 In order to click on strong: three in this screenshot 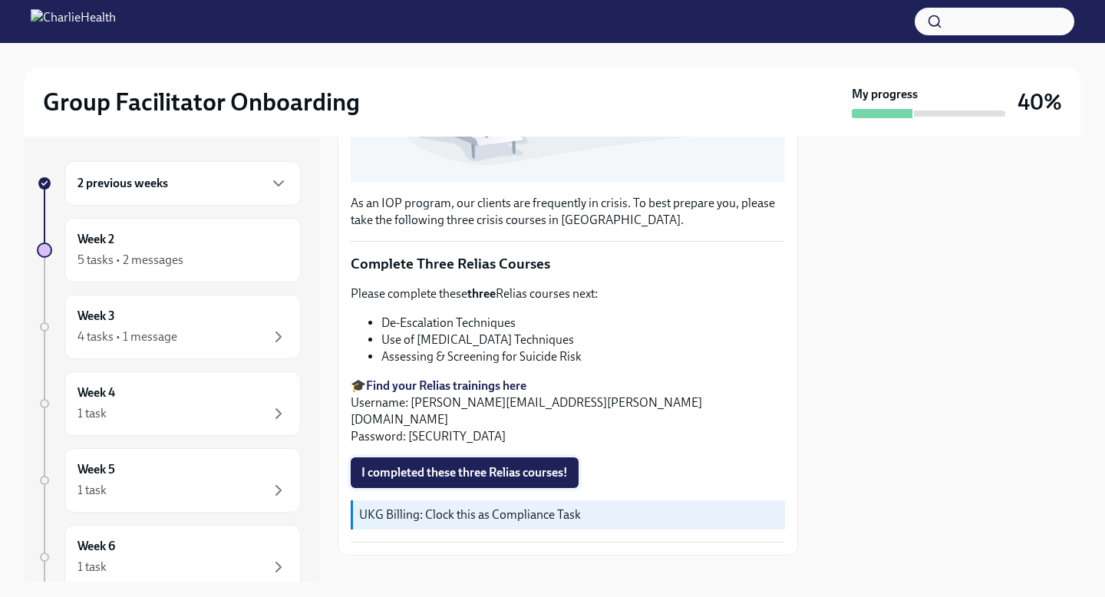, I will do `click(481, 293)`.